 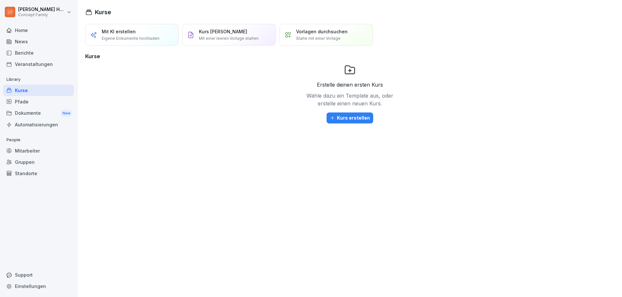 What do you see at coordinates (39, 102) in the screenshot?
I see `div: Pfade` at bounding box center [39, 102].